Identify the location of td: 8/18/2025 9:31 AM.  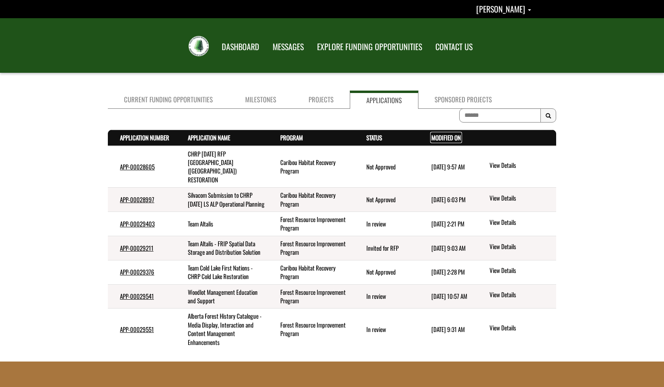
(448, 329).